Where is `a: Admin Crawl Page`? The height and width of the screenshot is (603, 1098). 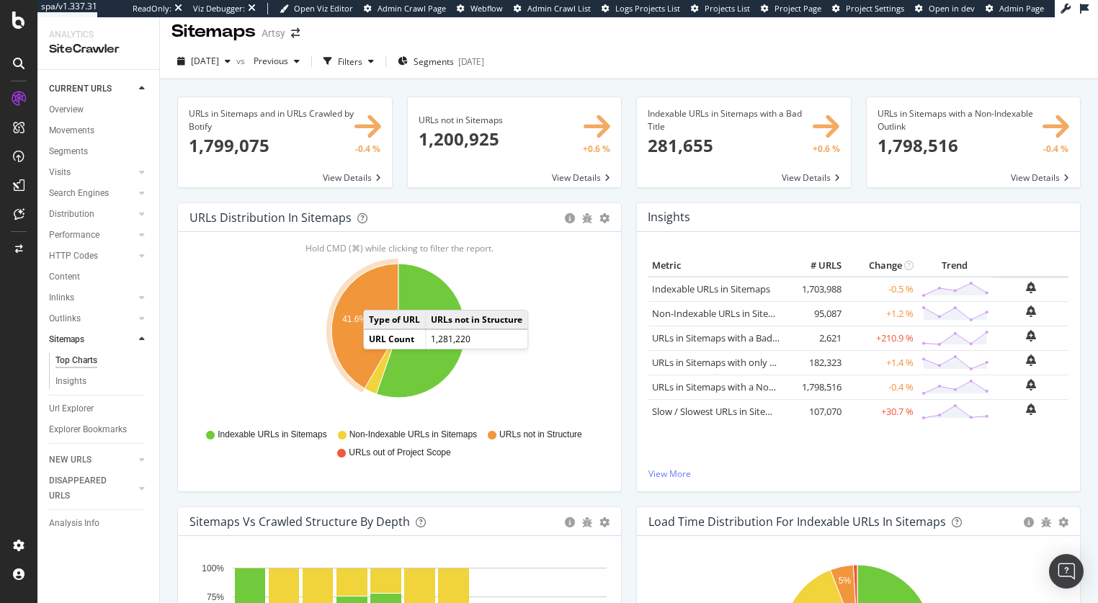
a: Admin Crawl Page is located at coordinates (405, 9).